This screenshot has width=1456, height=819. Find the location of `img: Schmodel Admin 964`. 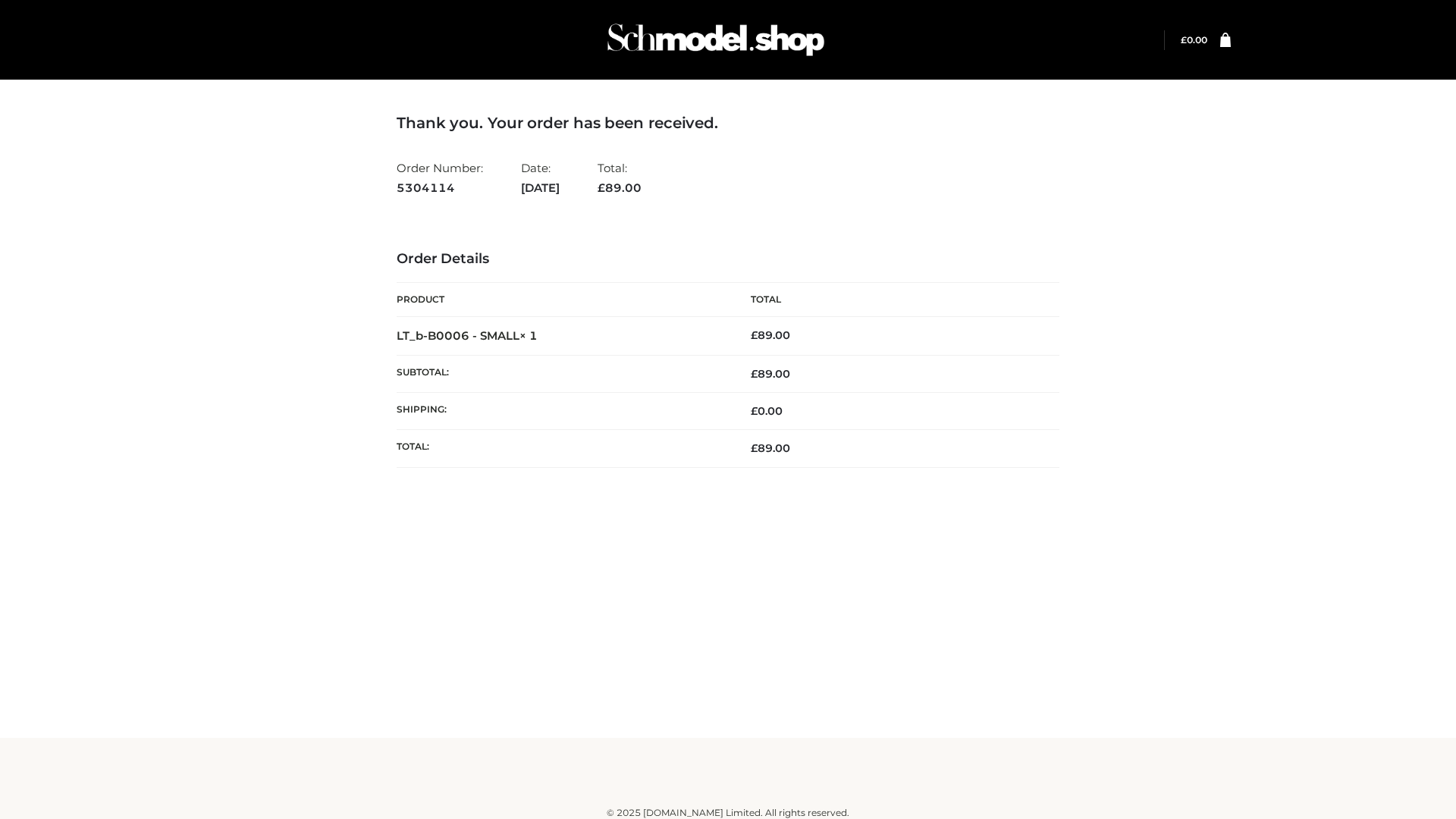

img: Schmodel Admin 964 is located at coordinates (715, 39).